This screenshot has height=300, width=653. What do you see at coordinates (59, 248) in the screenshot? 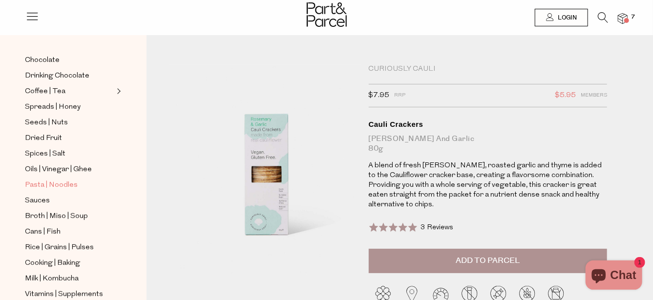
I see `span: Rice | Grains | Pulses` at bounding box center [59, 248].